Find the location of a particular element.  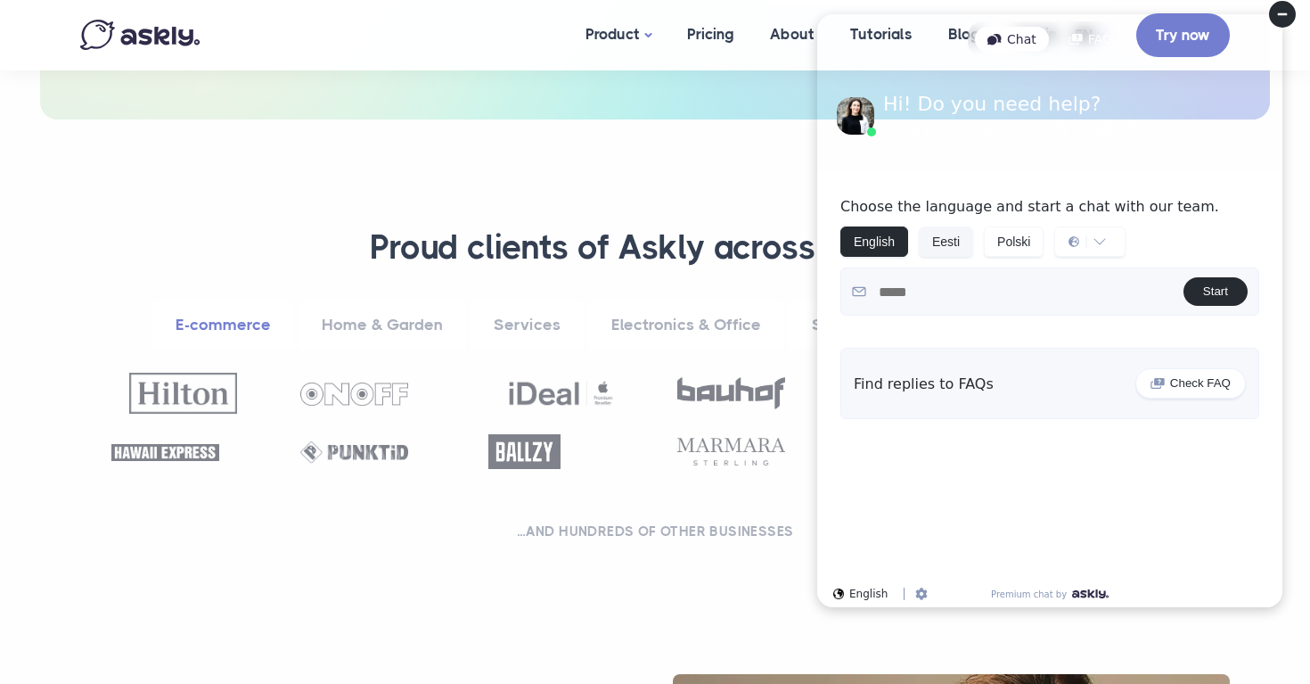

img: OnOff is located at coordinates (354, 394).